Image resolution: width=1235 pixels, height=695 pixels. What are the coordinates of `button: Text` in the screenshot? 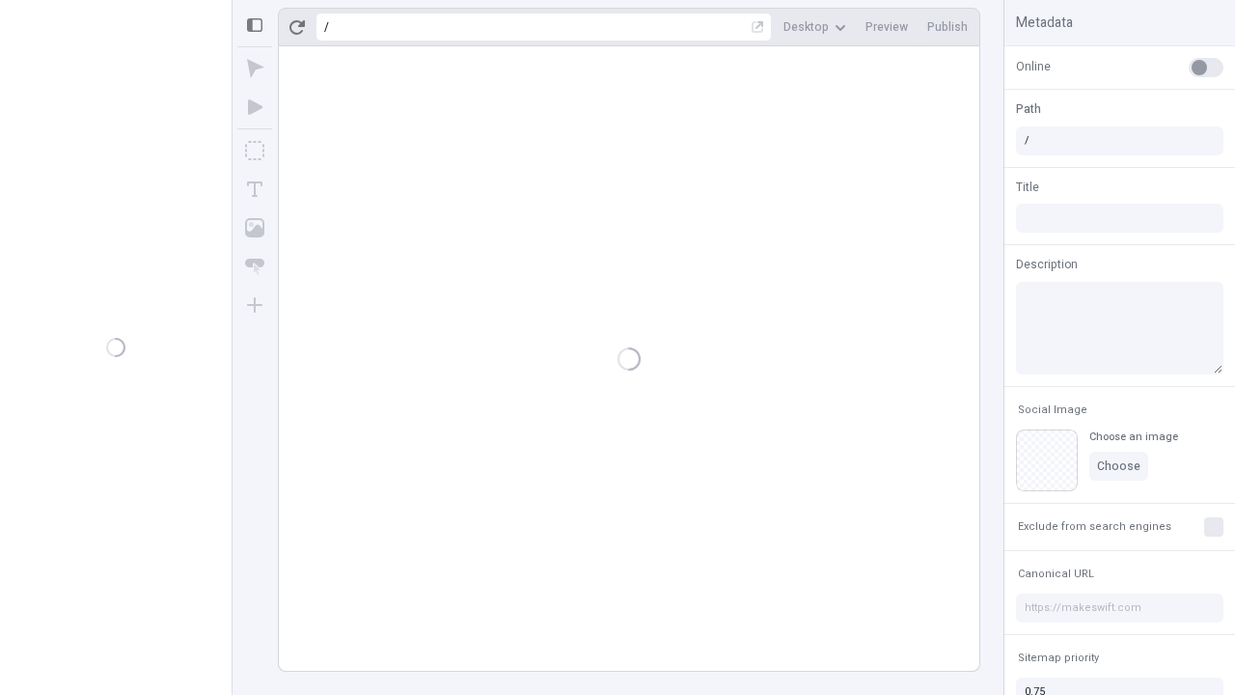 It's located at (255, 189).